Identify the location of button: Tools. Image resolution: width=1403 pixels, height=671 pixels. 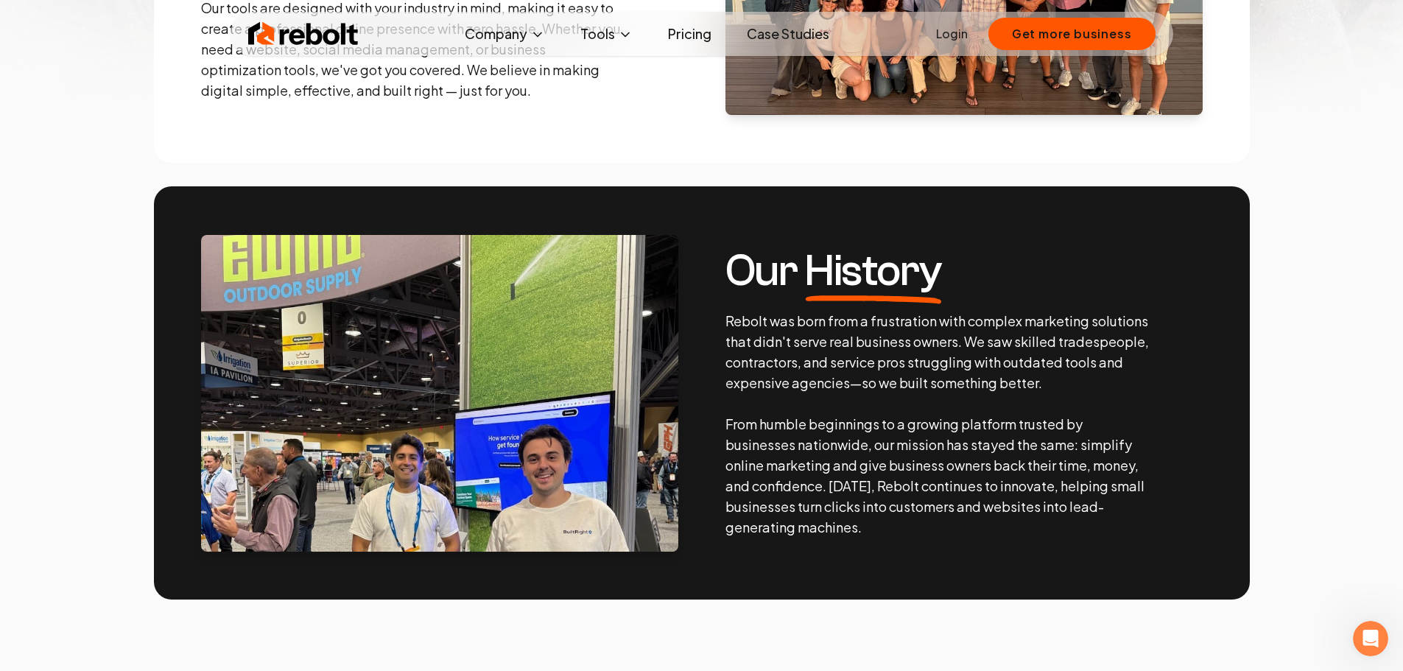
(606, 34).